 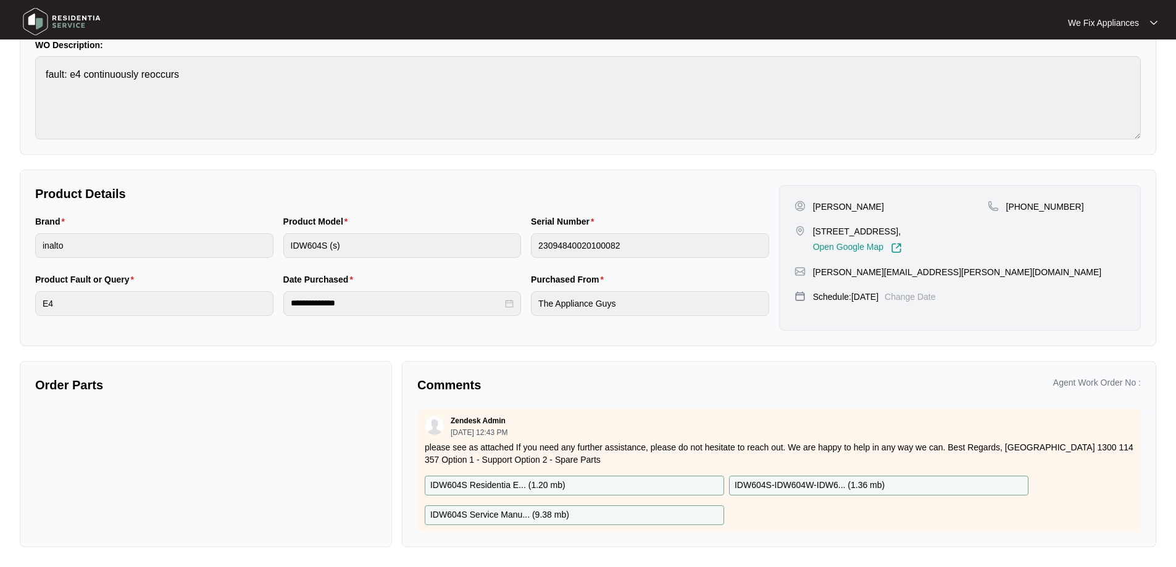 What do you see at coordinates (896, 248) in the screenshot?
I see `img: Link-External` at bounding box center [896, 248].